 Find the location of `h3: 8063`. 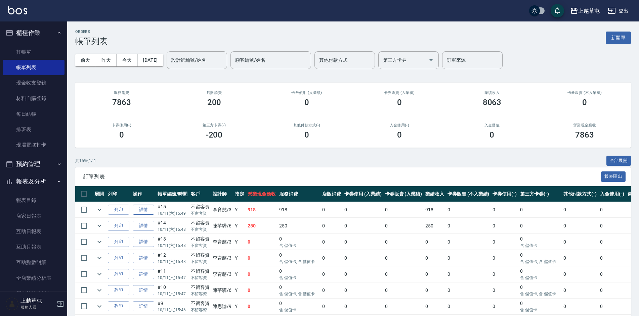

h3: 8063 is located at coordinates (492, 102).